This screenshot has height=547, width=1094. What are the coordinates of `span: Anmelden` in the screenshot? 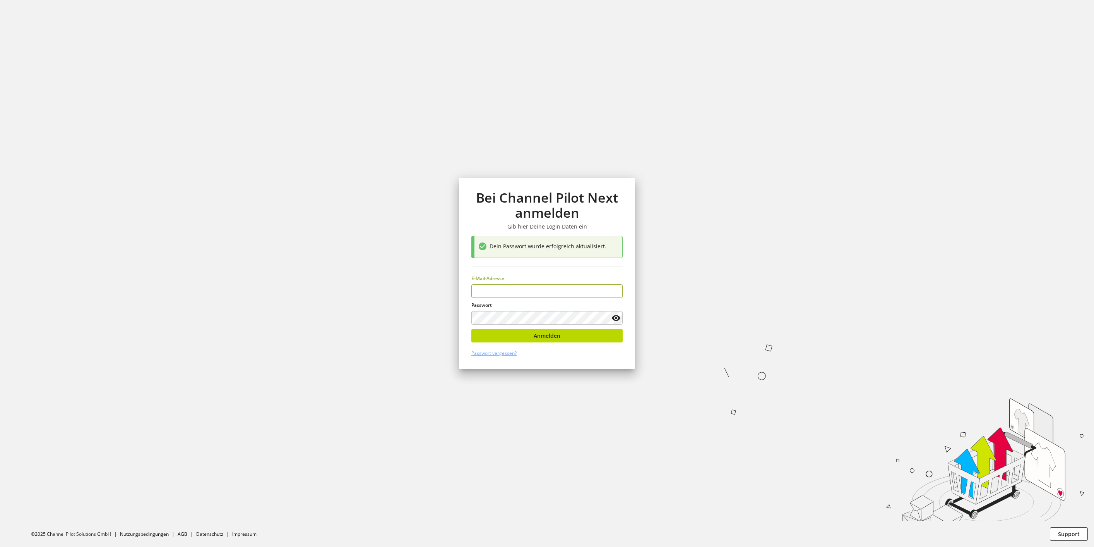 It's located at (547, 335).